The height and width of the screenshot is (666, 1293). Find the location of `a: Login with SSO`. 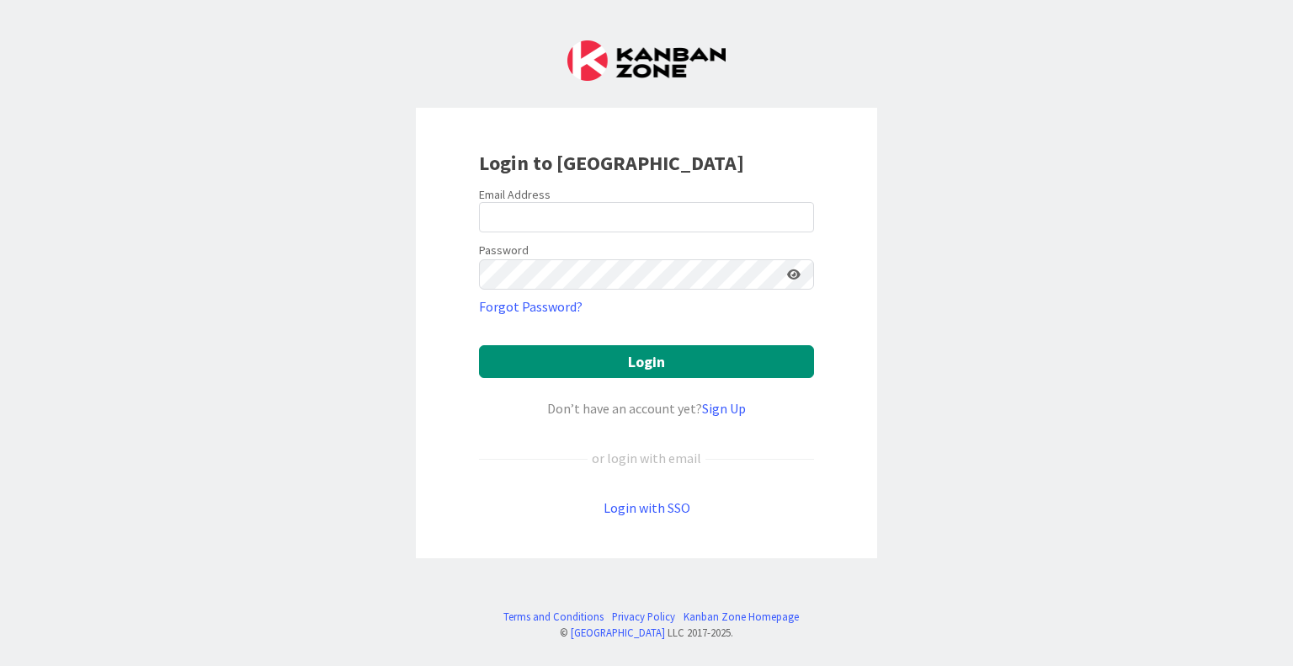

a: Login with SSO is located at coordinates (647, 508).